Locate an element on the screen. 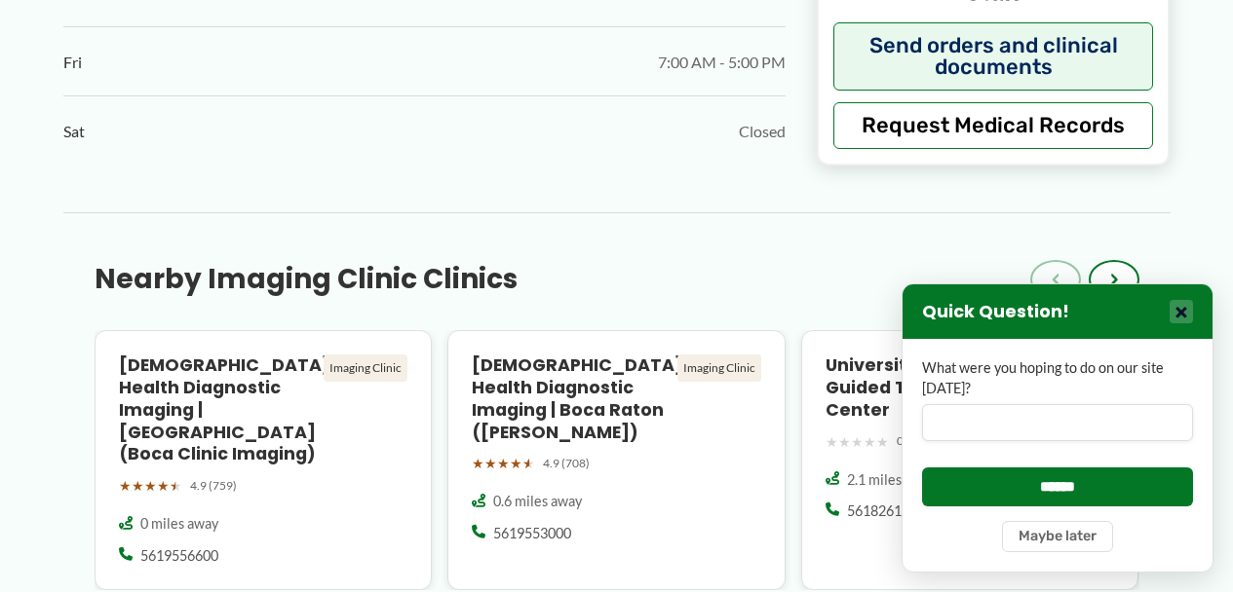  span: Closed is located at coordinates (762, 132).